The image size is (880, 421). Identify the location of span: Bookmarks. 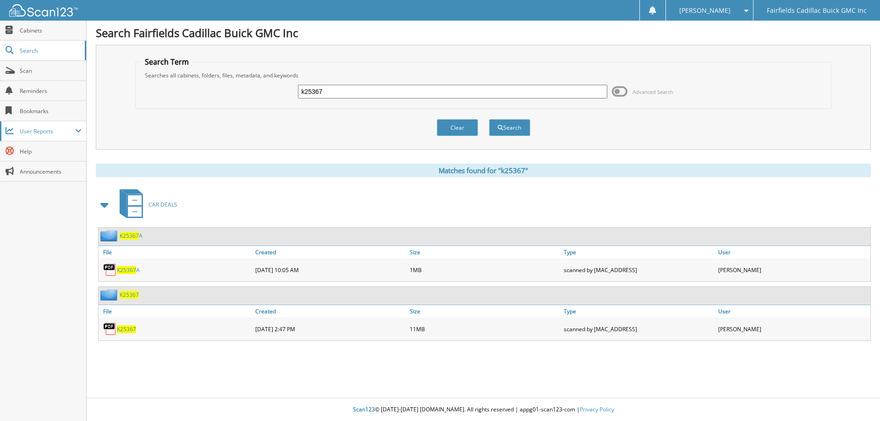
(50, 111).